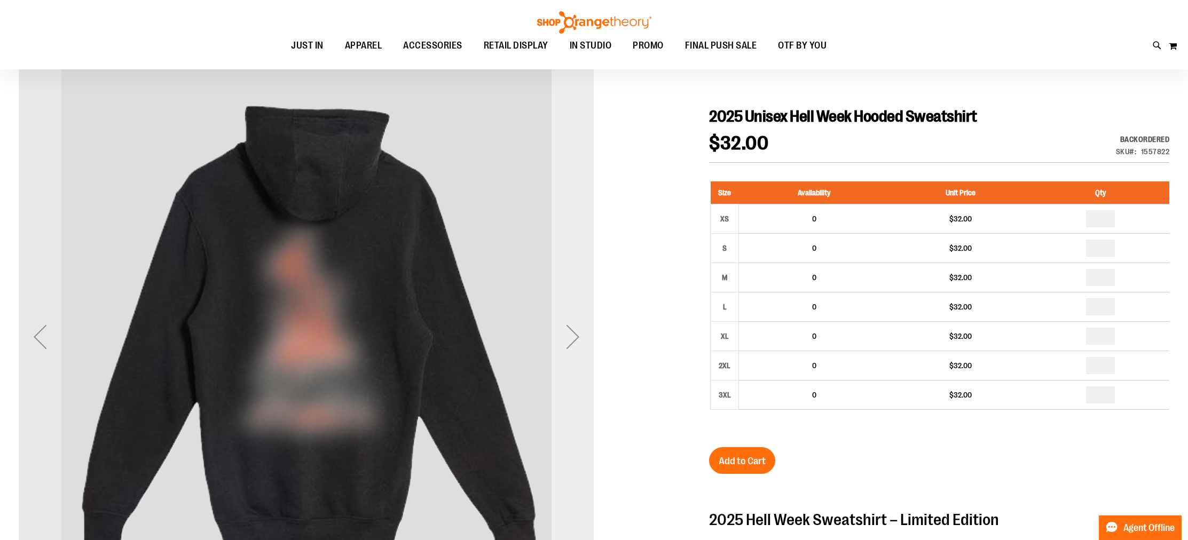 The width and height of the screenshot is (1188, 540). Describe the element at coordinates (742, 461) in the screenshot. I see `span: Add to Cart` at that location.